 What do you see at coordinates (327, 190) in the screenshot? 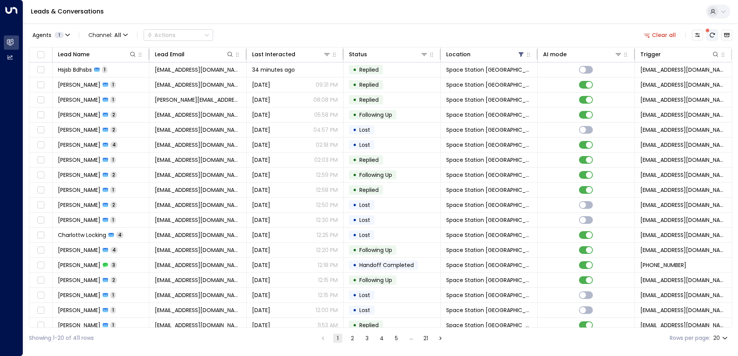
I see `p: 12:58 PM` at bounding box center [327, 190].